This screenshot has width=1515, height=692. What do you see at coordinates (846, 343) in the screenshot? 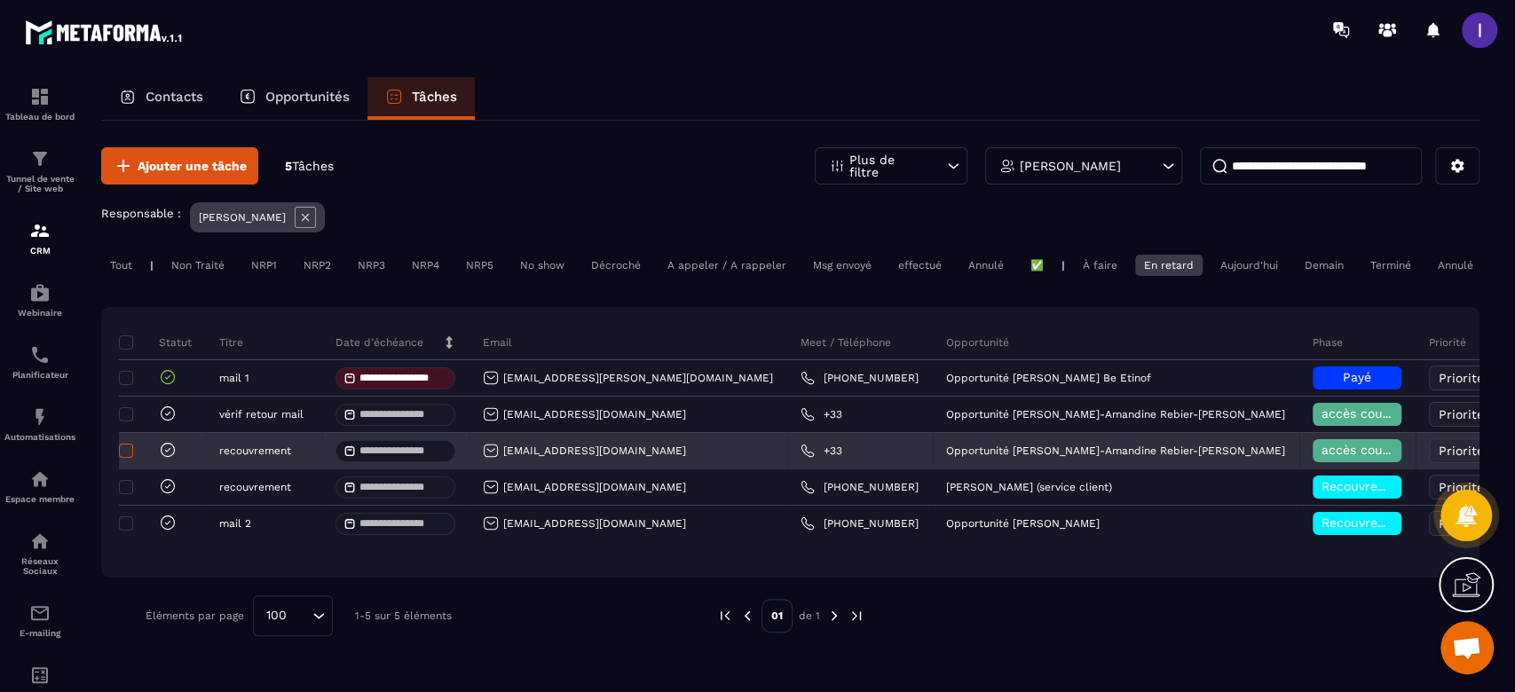
I see `p: Meet / Téléphone` at bounding box center [846, 343].